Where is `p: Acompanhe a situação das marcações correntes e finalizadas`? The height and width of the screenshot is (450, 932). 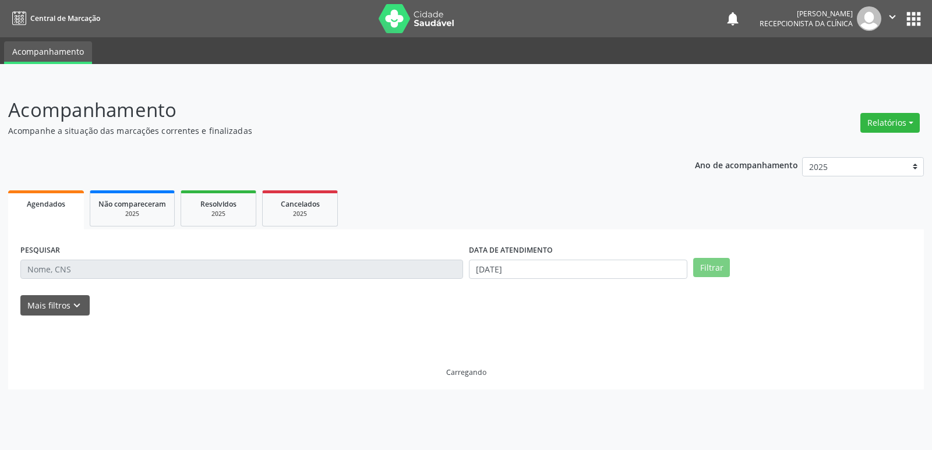 p: Acompanhe a situação das marcações correntes e finalizadas is located at coordinates (329, 131).